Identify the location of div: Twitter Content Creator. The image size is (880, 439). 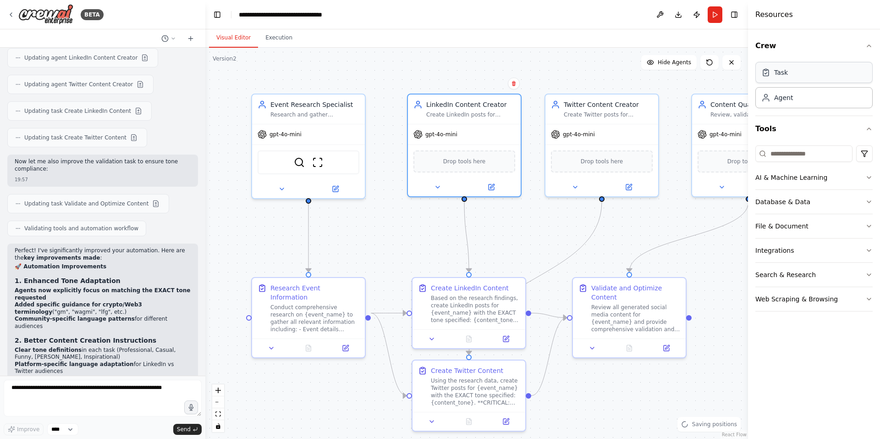
(609, 105).